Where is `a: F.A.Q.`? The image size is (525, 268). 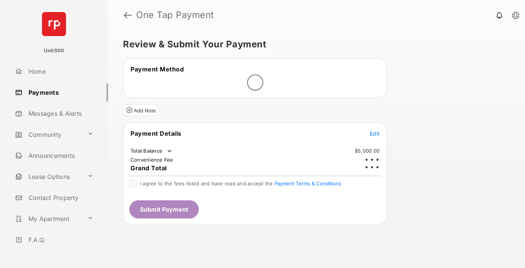 a: F.A.Q. is located at coordinates (60, 239).